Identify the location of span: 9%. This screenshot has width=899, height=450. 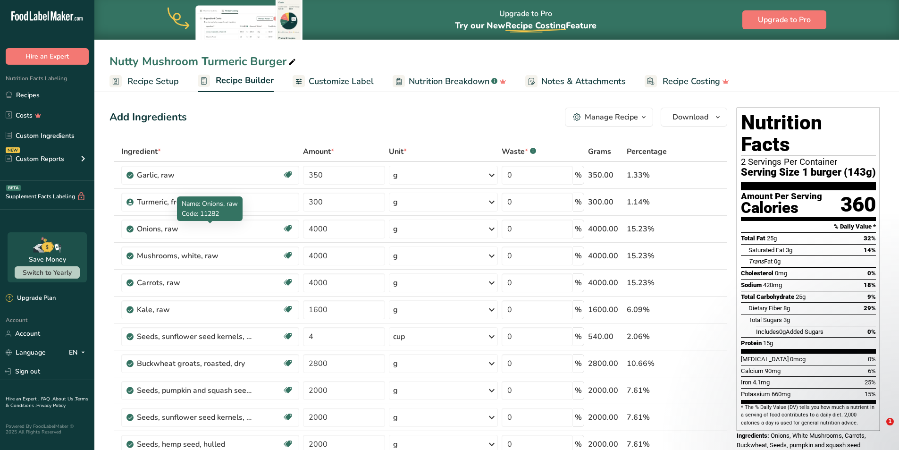
(872, 296).